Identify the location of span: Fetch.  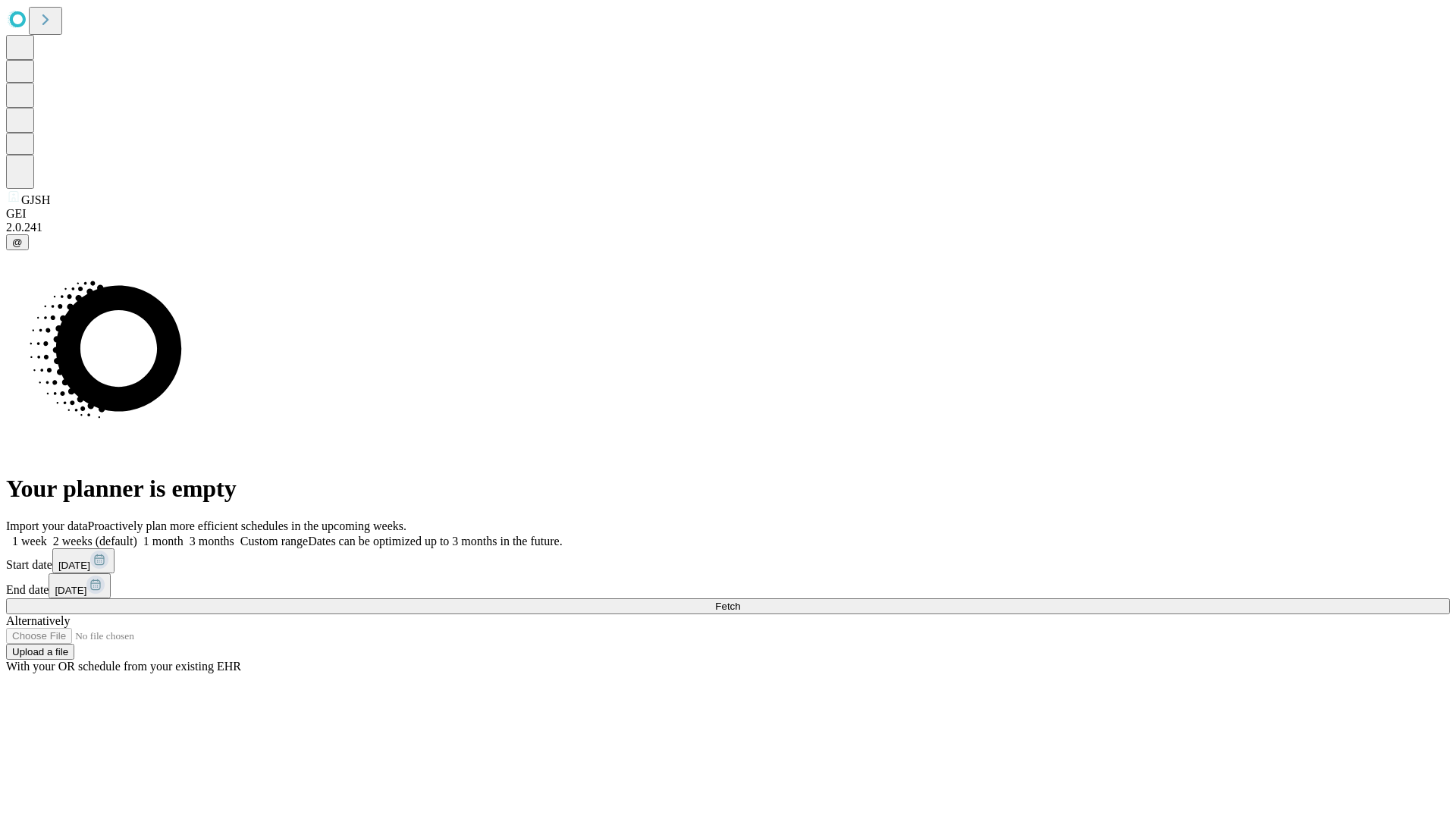
(728, 606).